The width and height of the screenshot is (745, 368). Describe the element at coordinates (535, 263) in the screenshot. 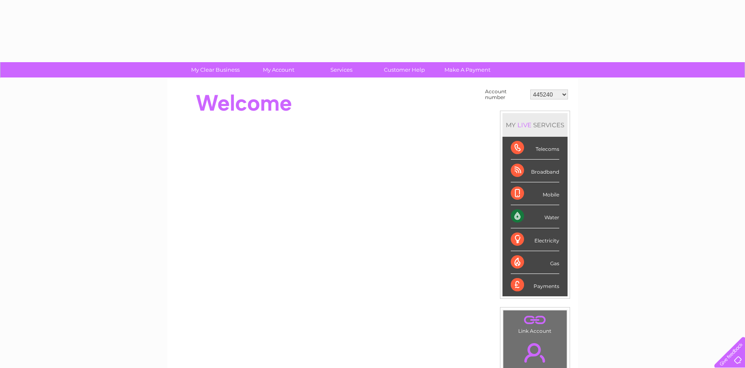

I see `div: Gas` at that location.